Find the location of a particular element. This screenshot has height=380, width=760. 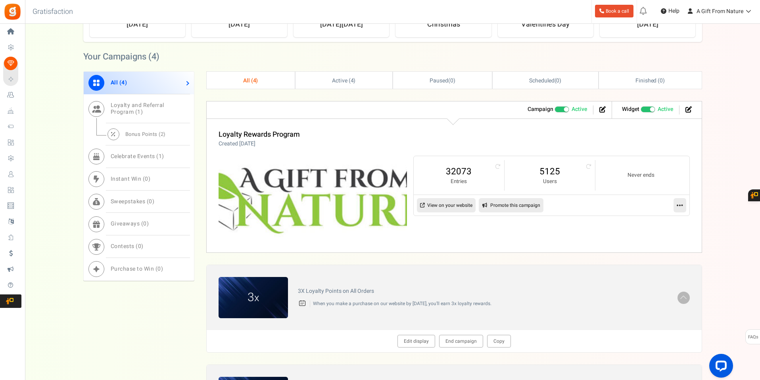

a: Help is located at coordinates (670, 11).